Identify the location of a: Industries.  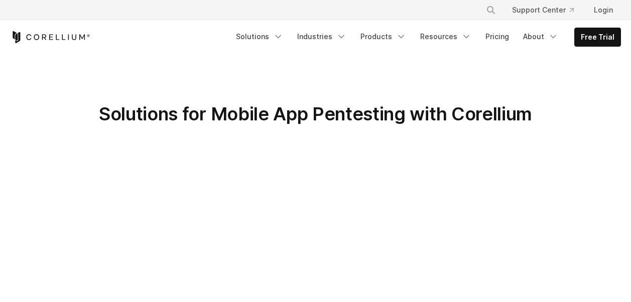
(322, 37).